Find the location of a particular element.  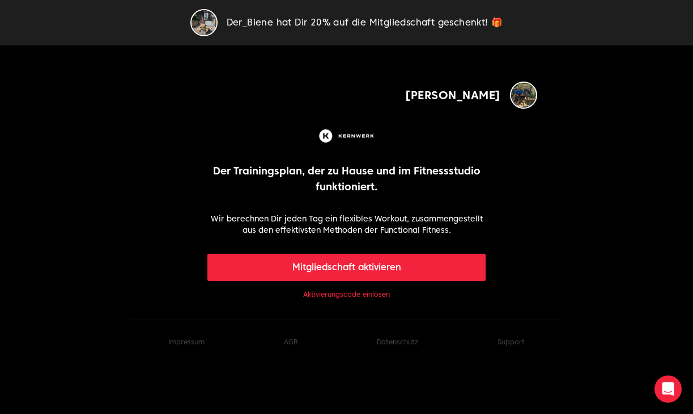

p: Wir berechnen Dir jeden Tag ein flexibles Workout, zusammengestellt aus den effektivsten Methoden... is located at coordinates (346, 224).